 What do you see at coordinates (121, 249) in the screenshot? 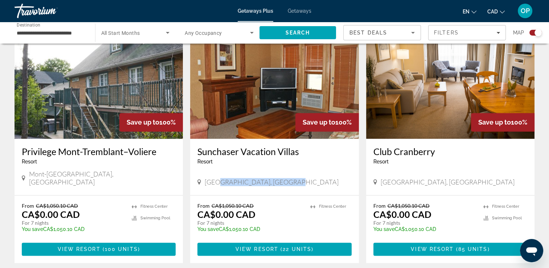
I see `span: 100 units` at bounding box center [121, 249].